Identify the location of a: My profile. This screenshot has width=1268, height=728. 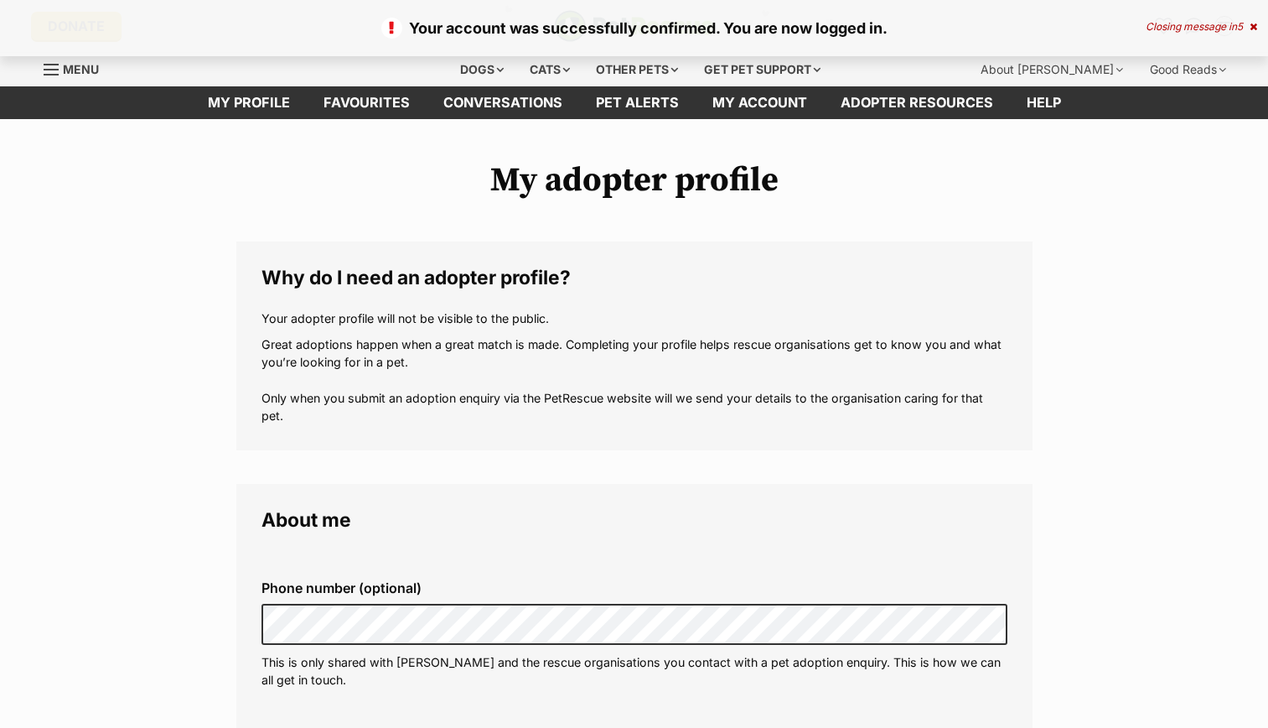
(249, 102).